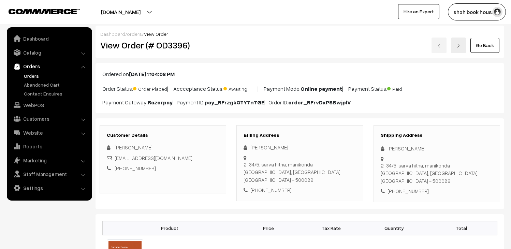 This screenshot has width=511, height=249. Describe the element at coordinates (49, 188) in the screenshot. I see `a: Settings` at that location.